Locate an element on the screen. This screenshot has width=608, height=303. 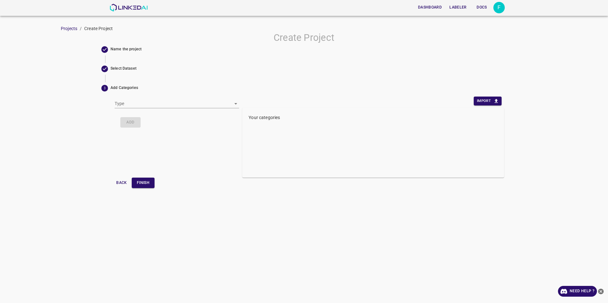
button: Finish is located at coordinates (143, 183).